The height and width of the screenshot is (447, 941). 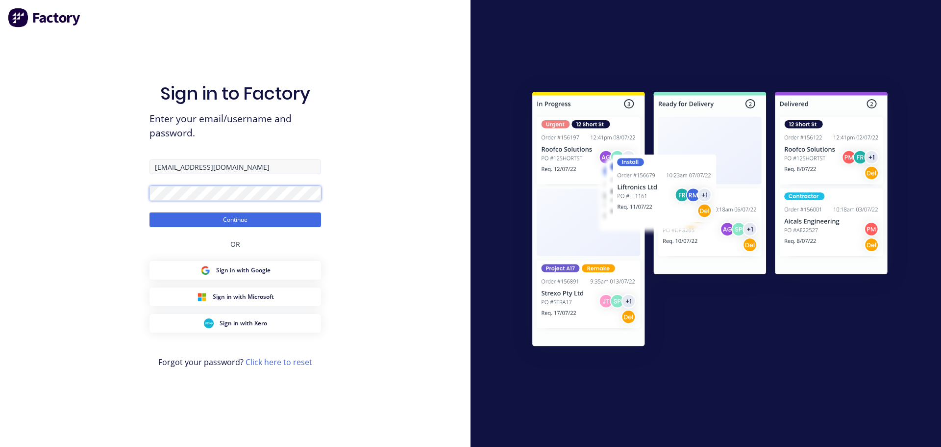 I want to click on span: Enter your email/username and password., so click(x=235, y=126).